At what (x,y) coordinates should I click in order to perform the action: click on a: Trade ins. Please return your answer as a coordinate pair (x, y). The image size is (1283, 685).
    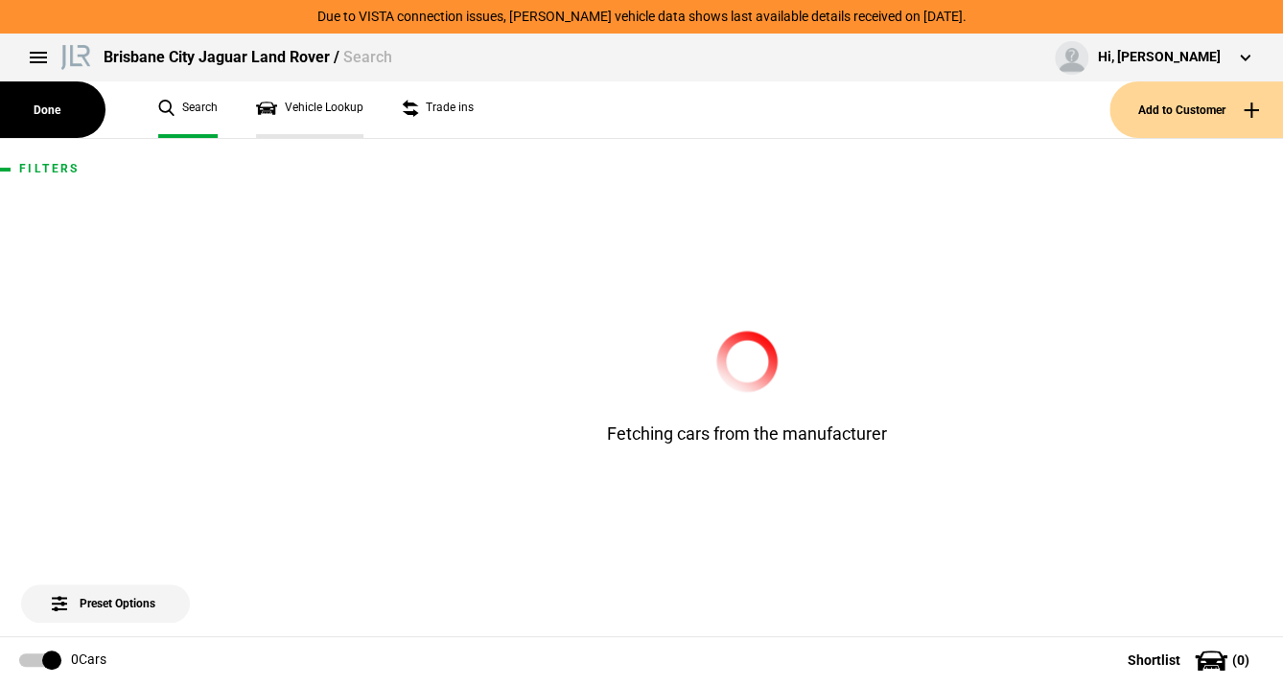
    Looking at the image, I should click on (437, 109).